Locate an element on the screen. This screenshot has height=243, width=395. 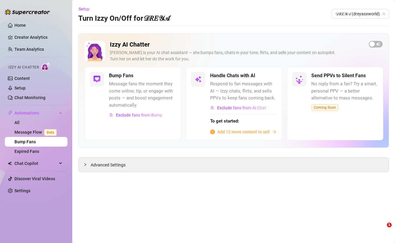
span: Exclude fans from AI Chat is located at coordinates (241, 108).